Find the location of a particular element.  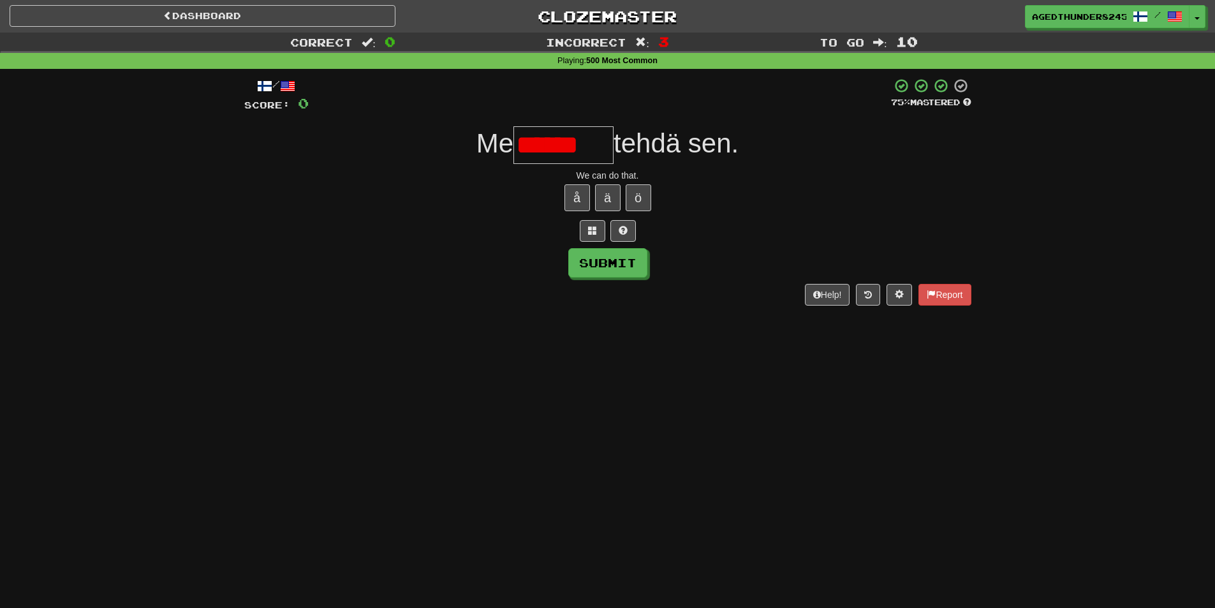

strong: 500 Most Common is located at coordinates (622, 61).